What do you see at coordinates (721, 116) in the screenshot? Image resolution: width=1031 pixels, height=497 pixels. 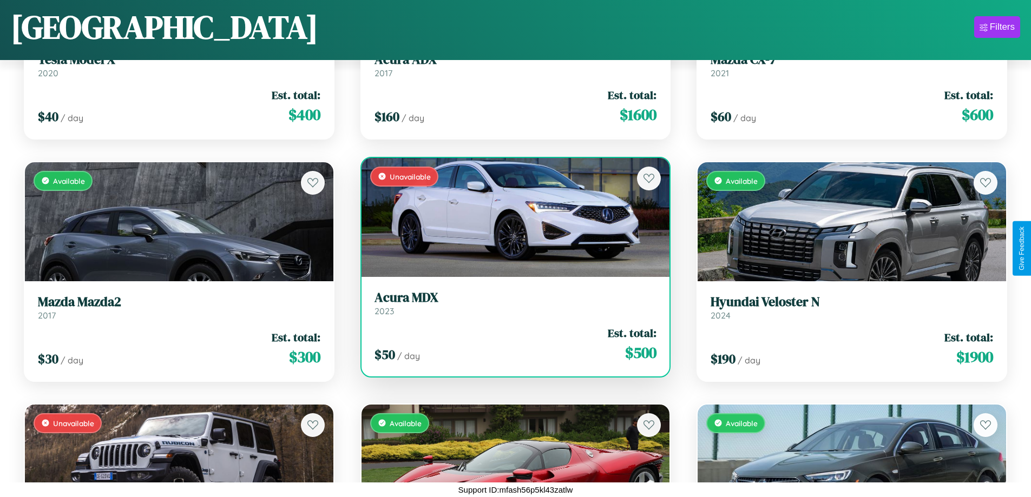 I see `span: $ 60` at bounding box center [721, 116].